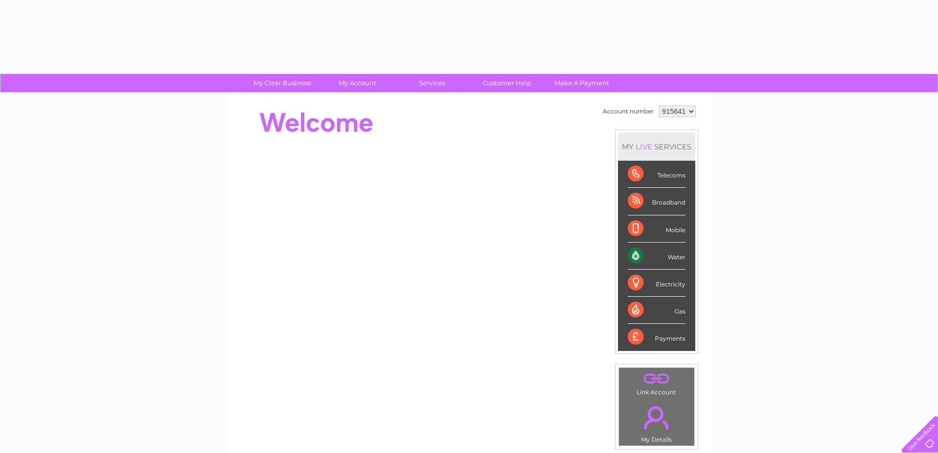 The width and height of the screenshot is (938, 453). I want to click on td: My Details, so click(657, 422).